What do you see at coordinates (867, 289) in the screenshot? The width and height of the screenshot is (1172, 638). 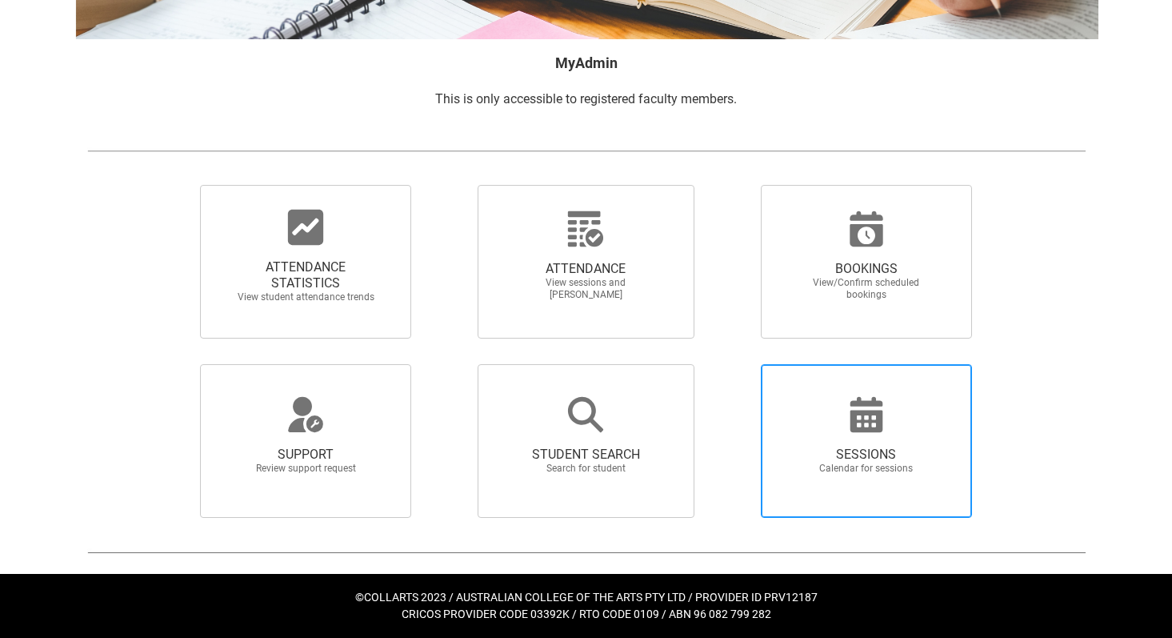 I see `span: View/Confirm scheduled bookings` at bounding box center [867, 289].